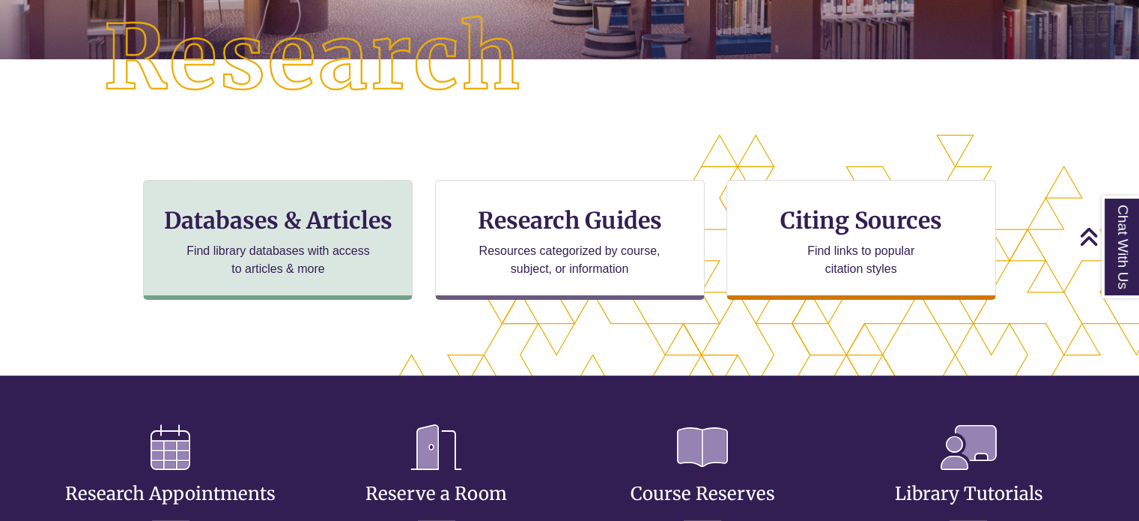  I want to click on a: Library Tutorials, so click(969, 475).